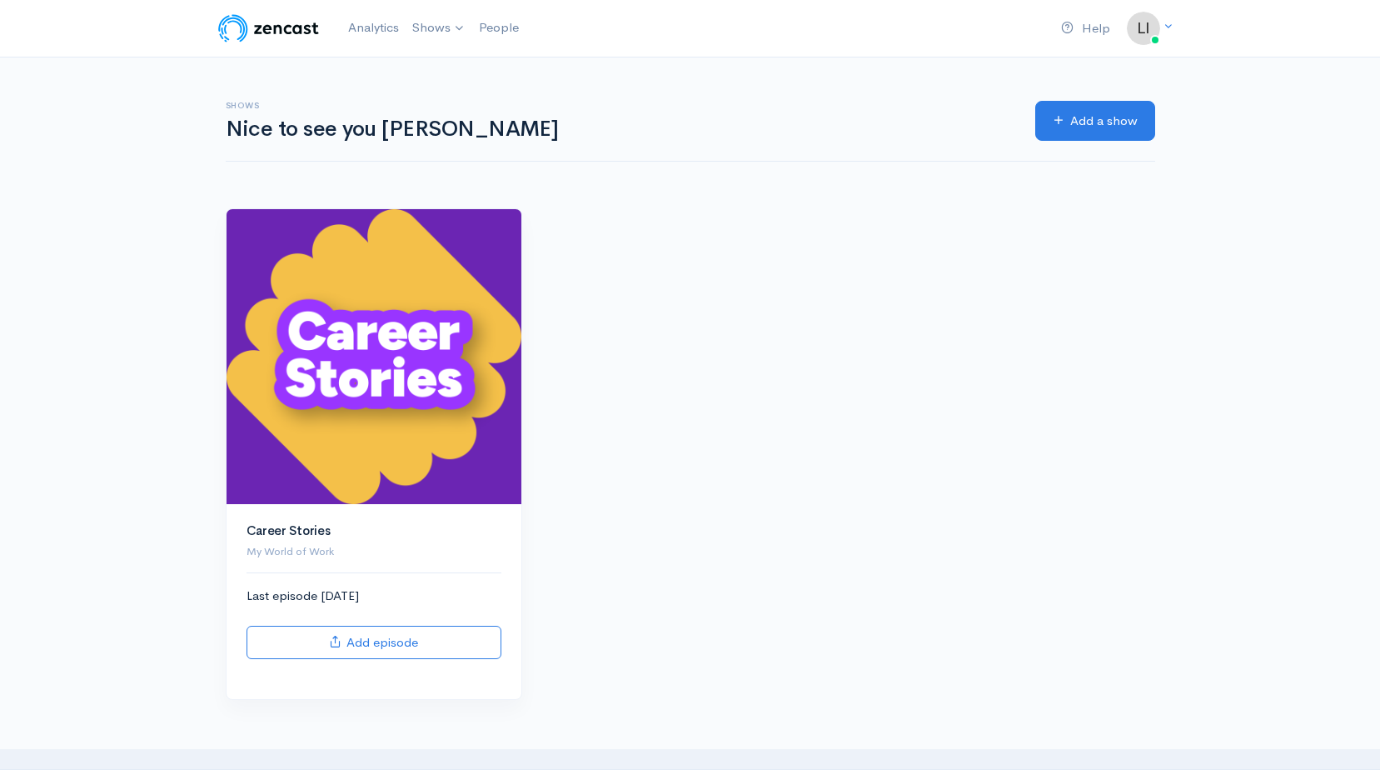 Image resolution: width=1380 pixels, height=770 pixels. Describe the element at coordinates (268, 28) in the screenshot. I see `img: ZenCast Logo` at that location.